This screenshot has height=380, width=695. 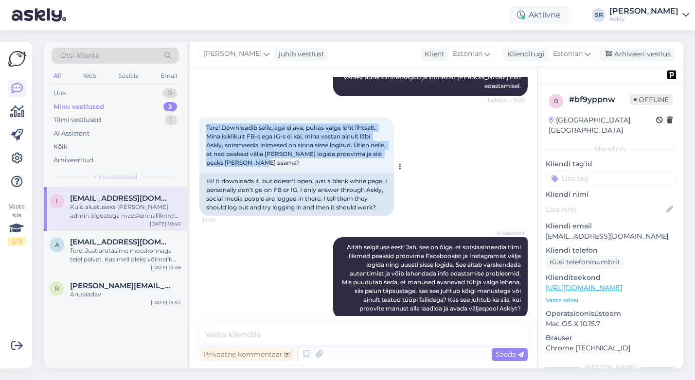 What do you see at coordinates (610, 250) in the screenshot?
I see `p: Kliendi telefon` at bounding box center [610, 250].